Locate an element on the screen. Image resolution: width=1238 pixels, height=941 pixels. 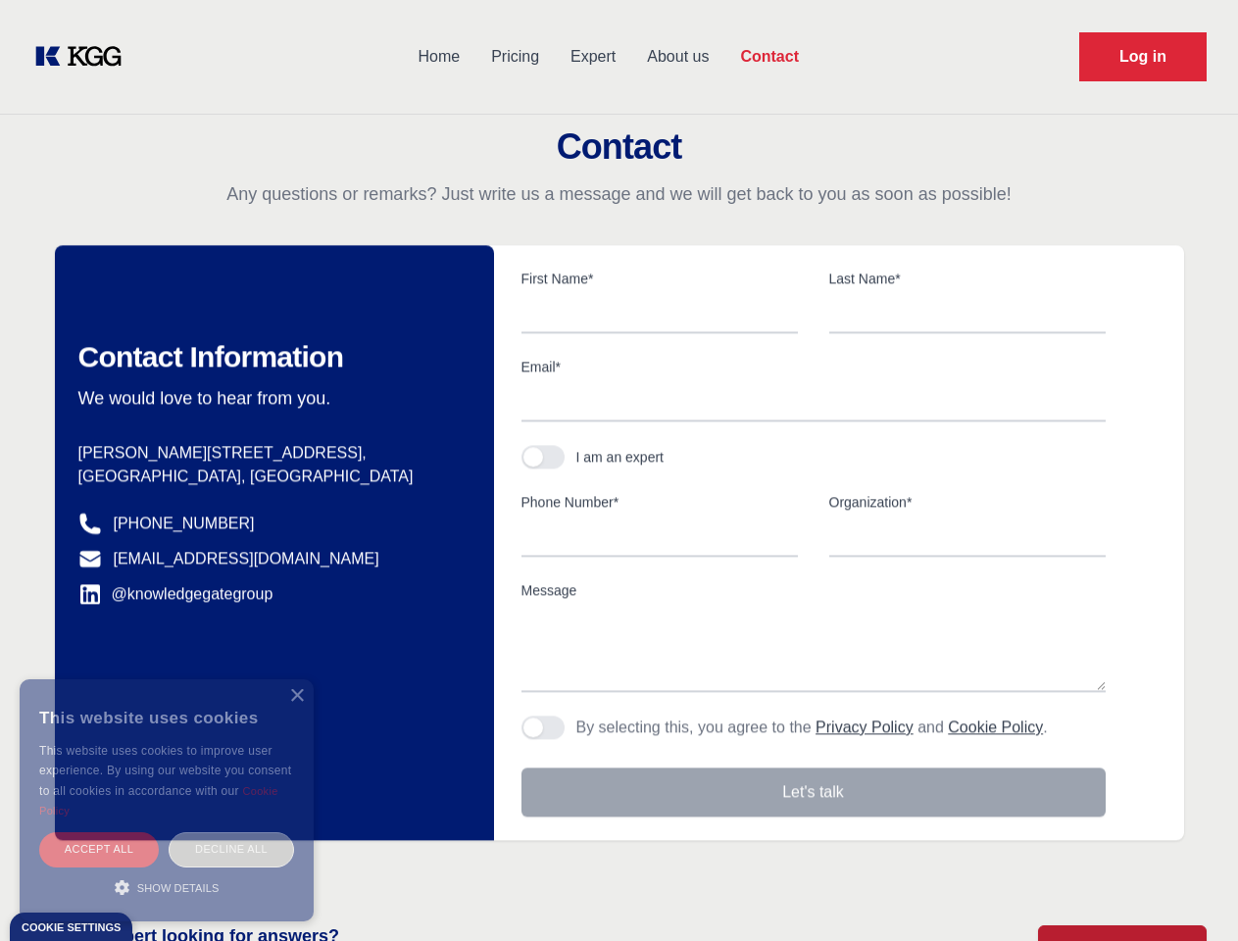
div: Cookie settings is located at coordinates (71, 927).